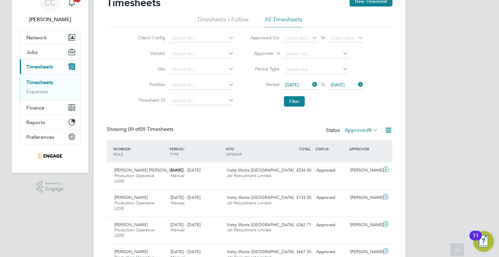  Describe the element at coordinates (50, 19) in the screenshot. I see `span: Chelsea Clarke` at that location.